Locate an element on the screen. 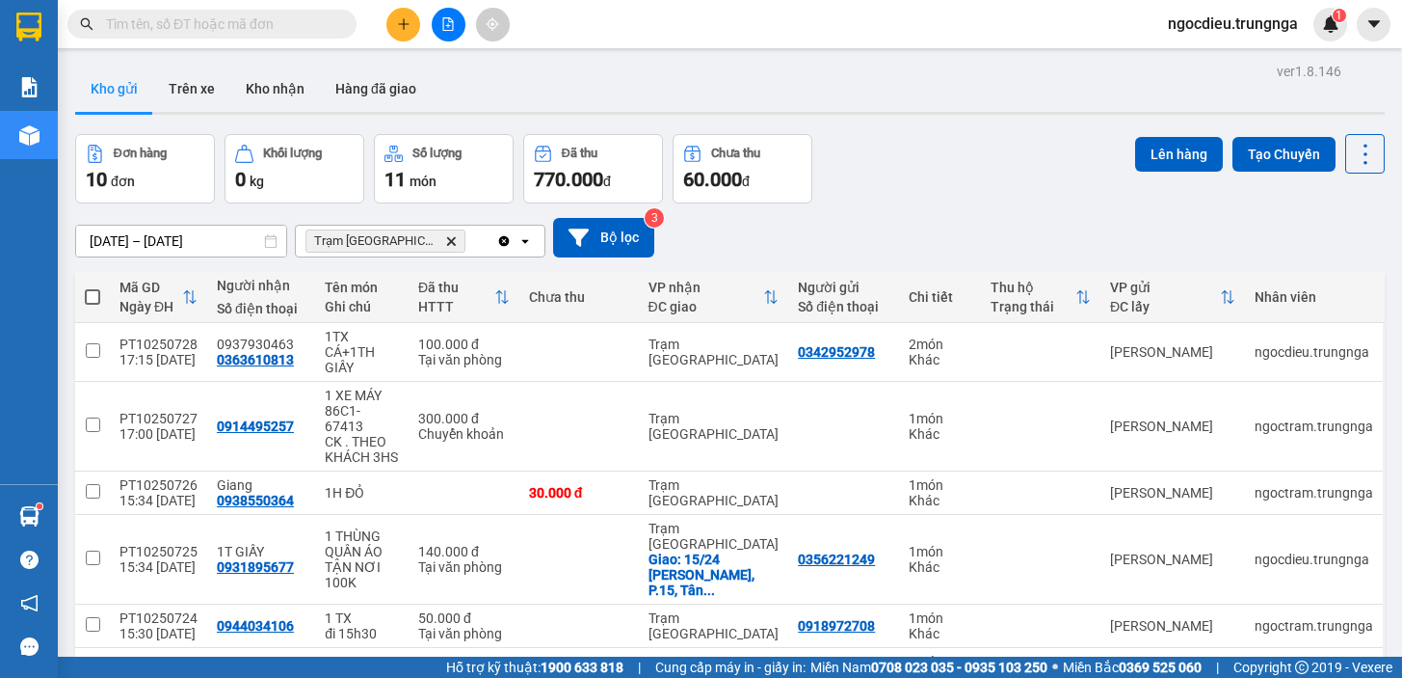  span: caret-down is located at coordinates (1374, 24).